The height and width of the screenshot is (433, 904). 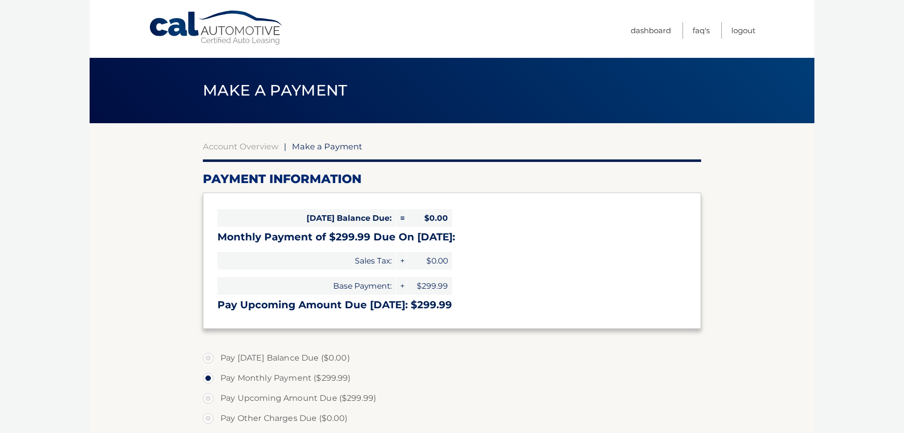 I want to click on span: Sales Tax:, so click(x=307, y=261).